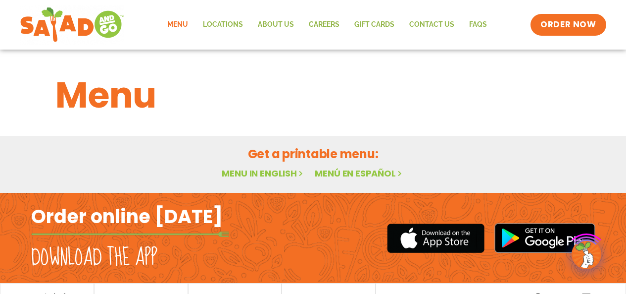 The width and height of the screenshot is (626, 294). I want to click on a: Contact Us, so click(432, 25).